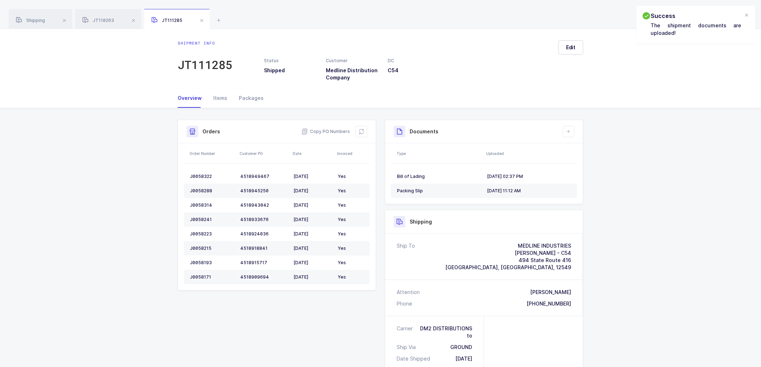  Describe the element at coordinates (415, 61) in the screenshot. I see `div: DC` at that location.